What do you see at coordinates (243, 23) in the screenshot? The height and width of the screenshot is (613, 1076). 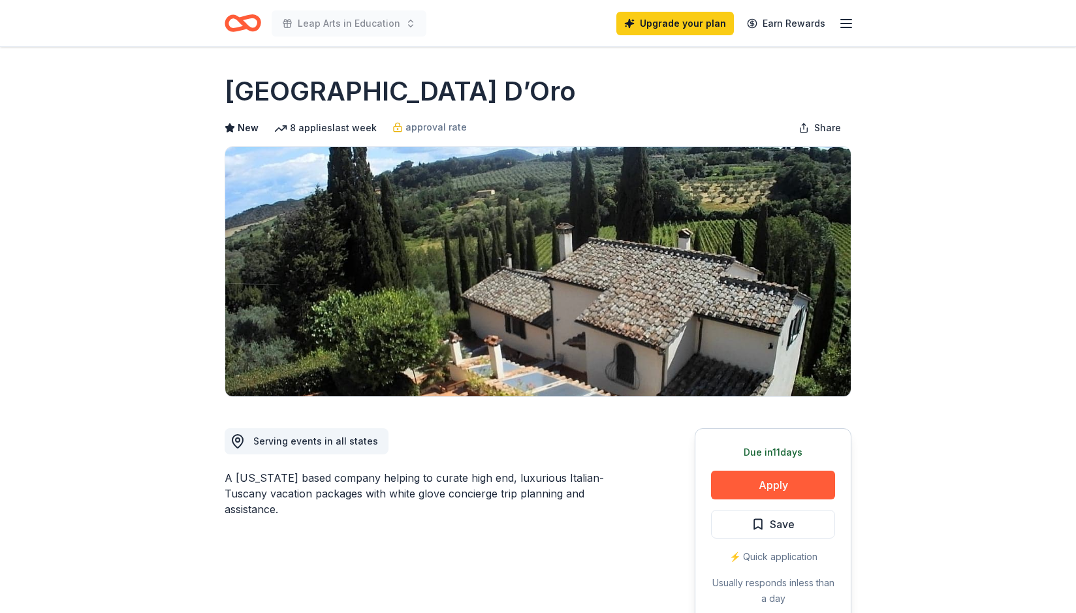 I see `a: Home` at bounding box center [243, 23].